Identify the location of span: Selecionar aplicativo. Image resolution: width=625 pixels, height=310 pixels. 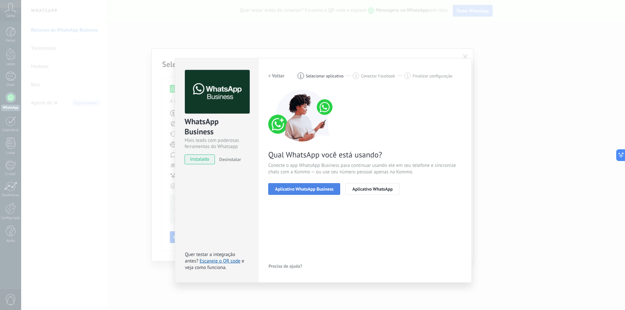
(325, 76).